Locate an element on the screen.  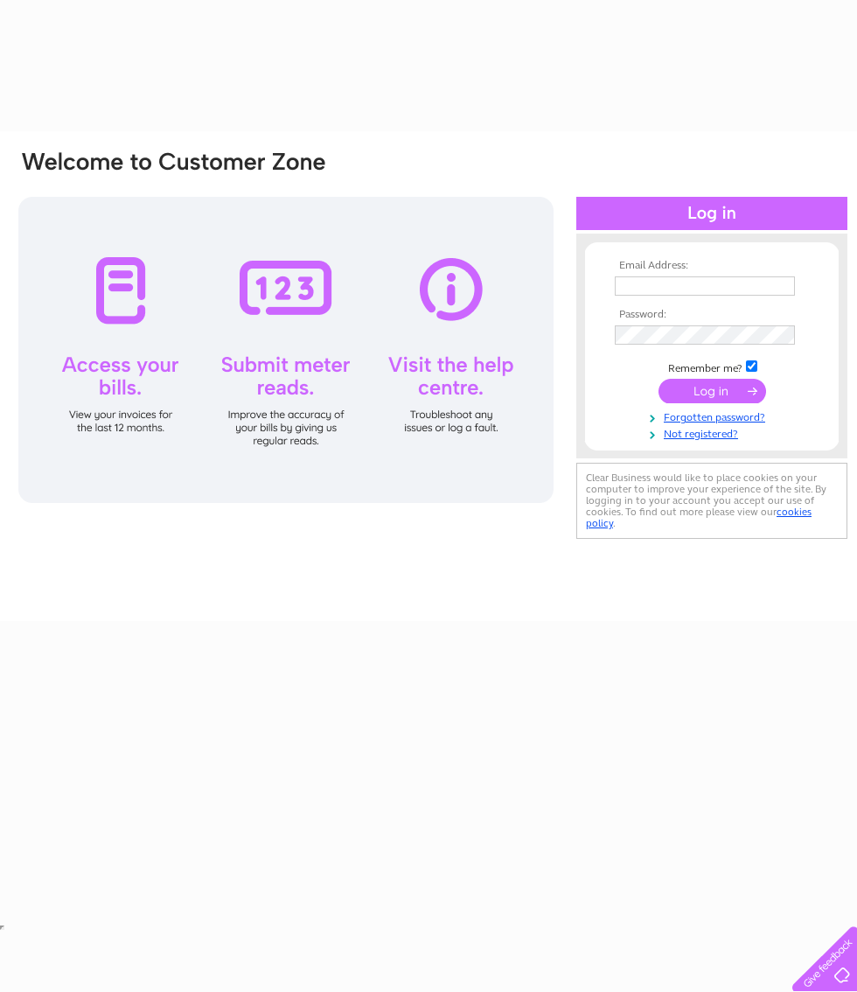
input: Submit is located at coordinates (712, 391).